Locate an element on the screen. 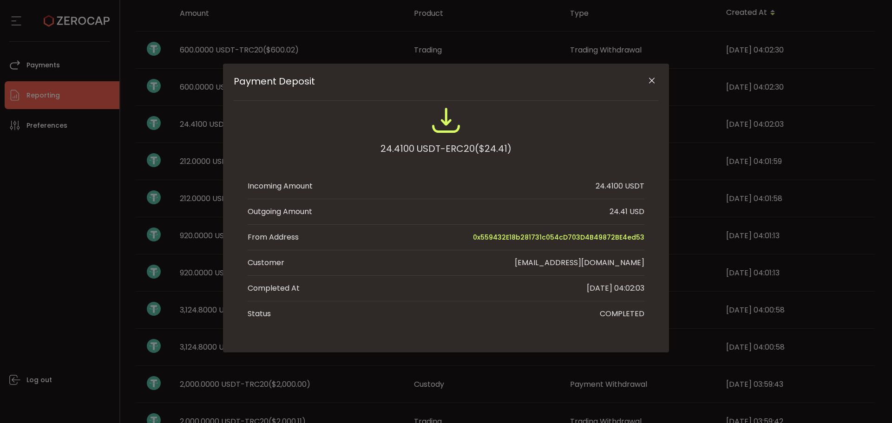 This screenshot has height=423, width=892. div: Status is located at coordinates (259, 314).